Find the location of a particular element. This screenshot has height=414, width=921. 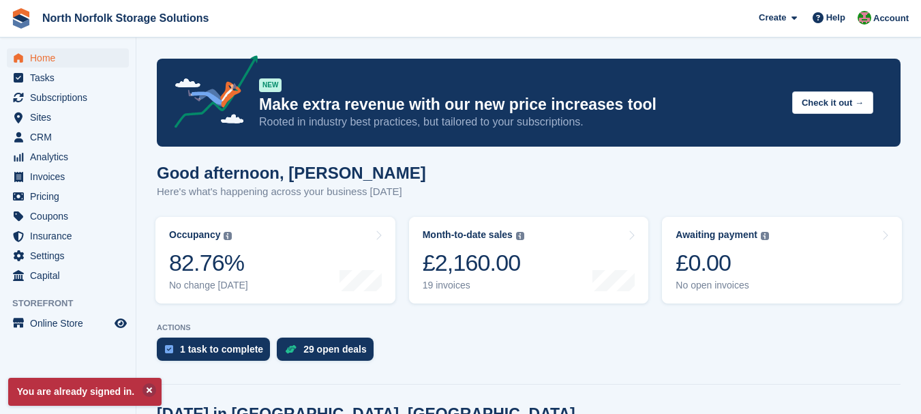

div: 19 invoices is located at coordinates (473, 285).